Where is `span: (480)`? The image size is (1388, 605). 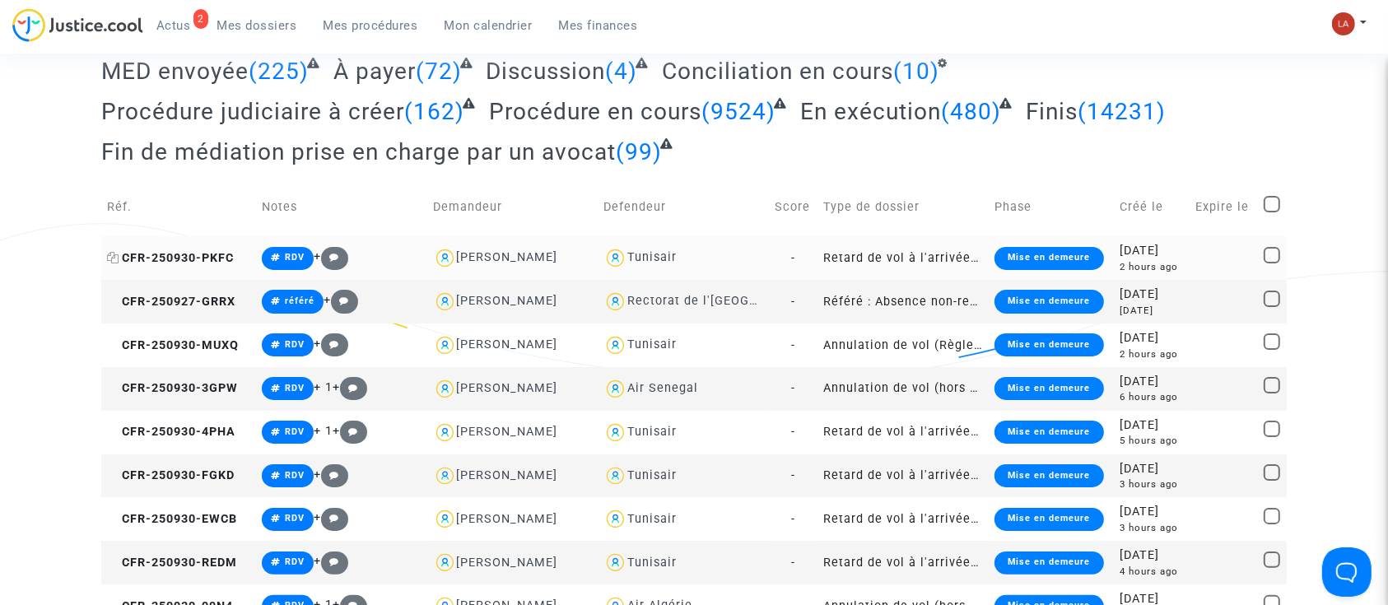
span: (480) is located at coordinates (971, 111).